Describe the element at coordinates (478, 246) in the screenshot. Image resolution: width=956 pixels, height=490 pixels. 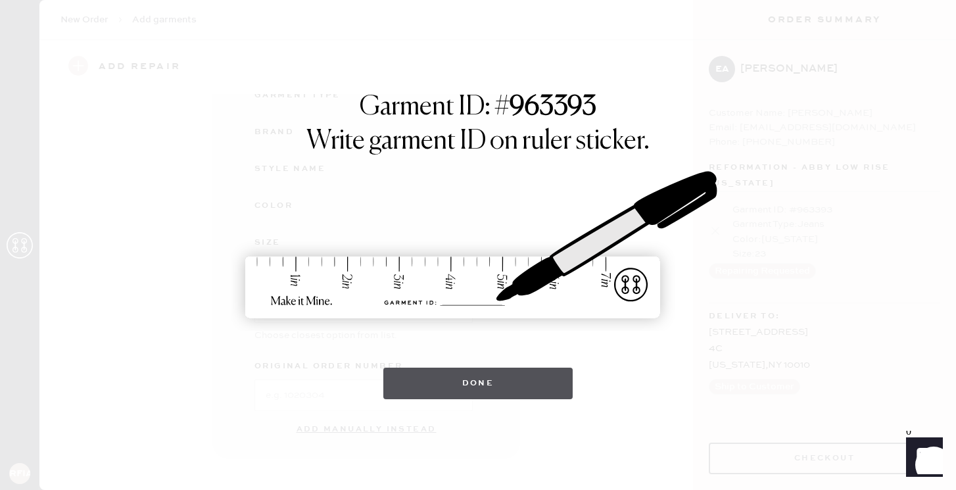
I see `img: ruler-sticker-sharpie.svg` at that location.